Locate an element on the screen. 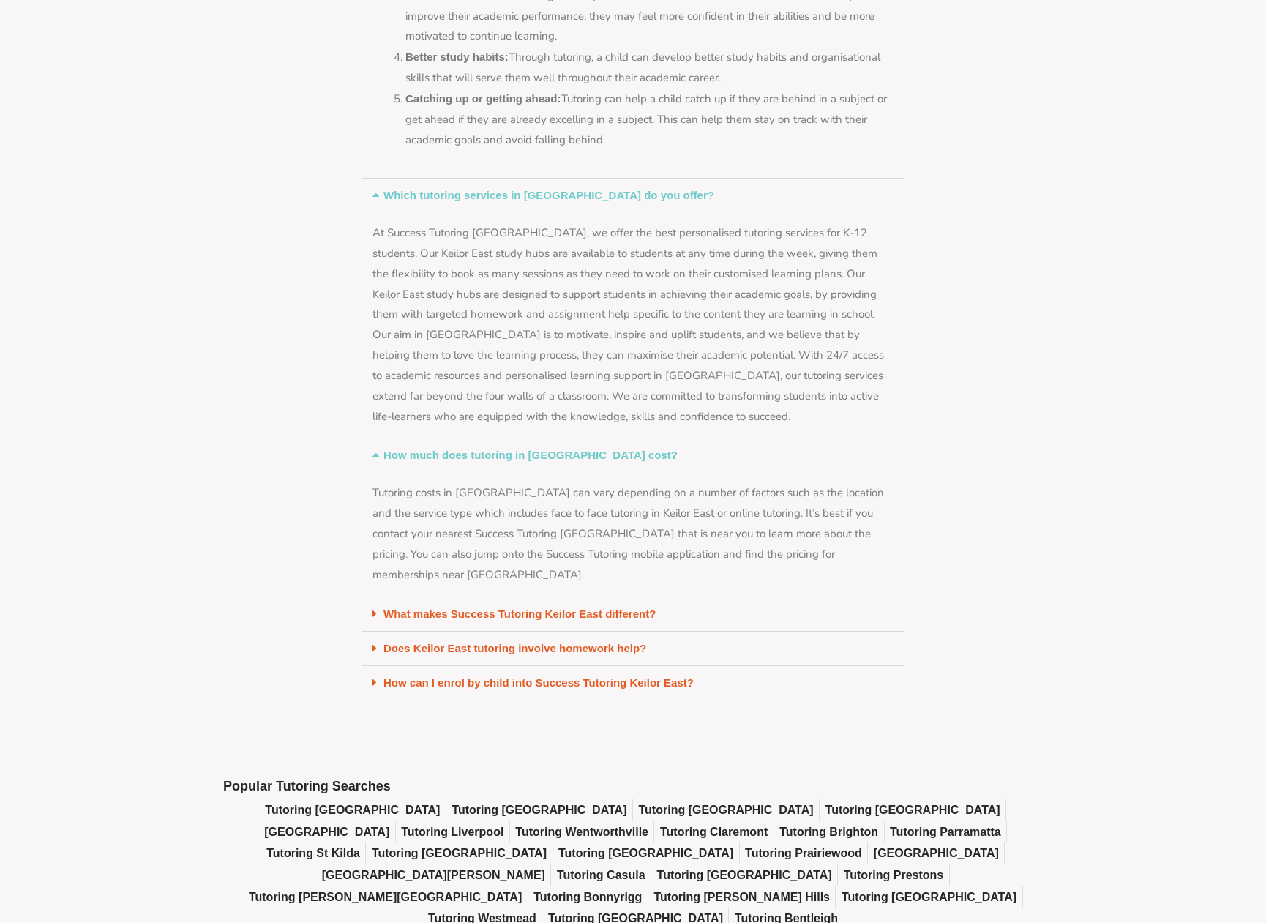 The image size is (1266, 923). a: Tutoring Parramatta is located at coordinates (945, 832).